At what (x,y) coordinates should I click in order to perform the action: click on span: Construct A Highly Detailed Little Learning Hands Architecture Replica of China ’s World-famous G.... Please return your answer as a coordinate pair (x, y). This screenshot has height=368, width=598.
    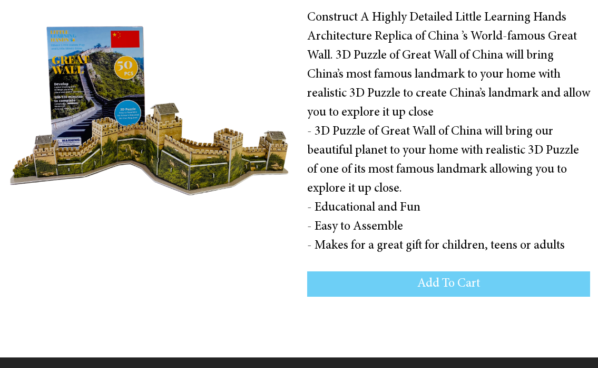
    Looking at the image, I should click on (449, 65).